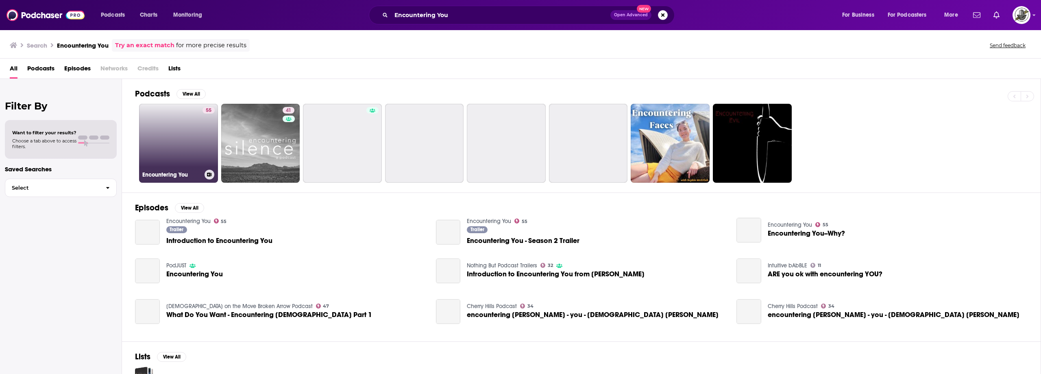  I want to click on a: 55Encountering You, so click(179, 143).